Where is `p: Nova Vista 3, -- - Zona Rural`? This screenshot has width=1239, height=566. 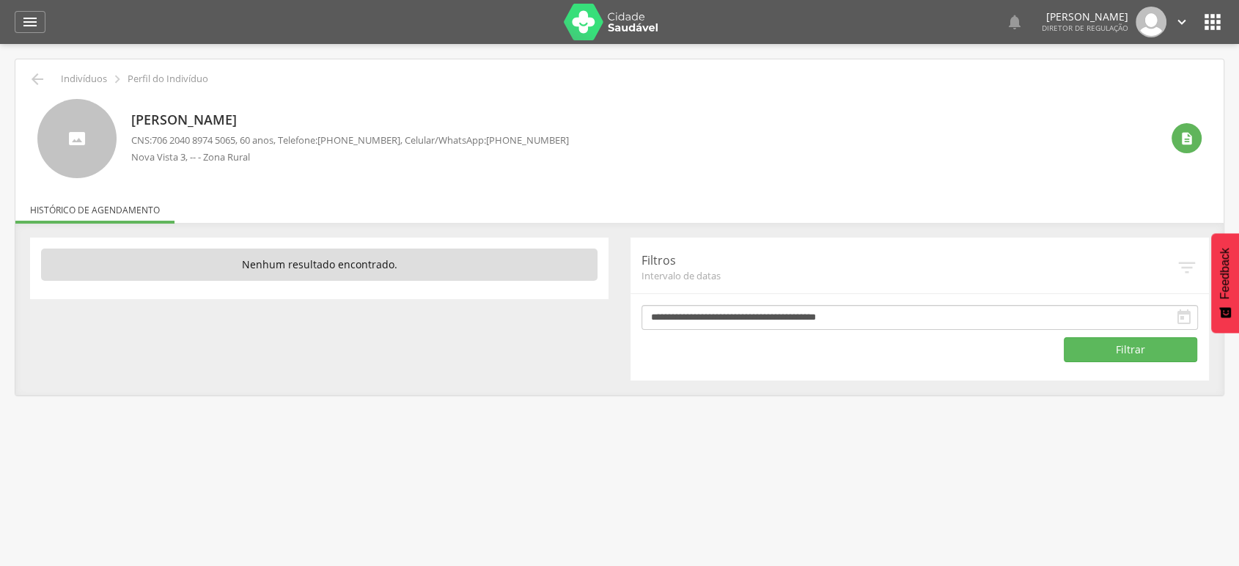
p: Nova Vista 3, -- - Zona Rural is located at coordinates (350, 157).